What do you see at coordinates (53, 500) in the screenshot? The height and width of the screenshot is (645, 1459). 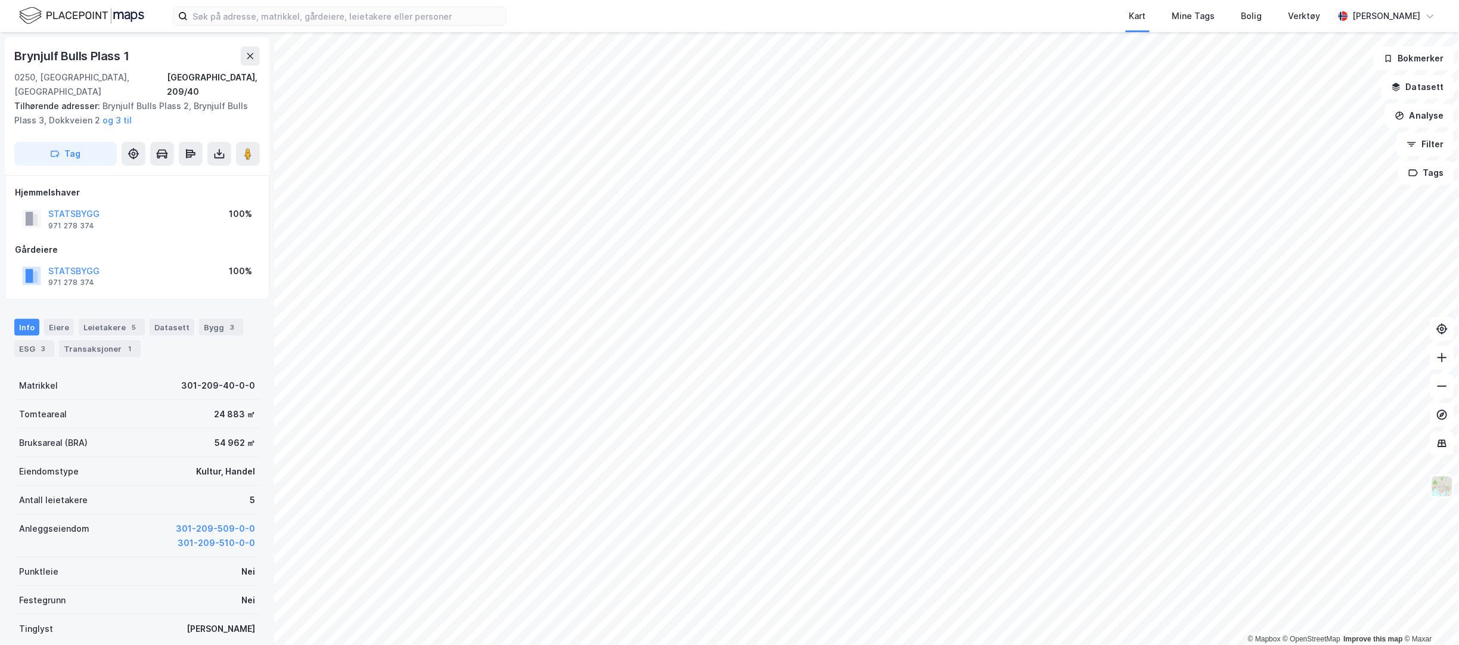 I see `div: Antall leietakere` at bounding box center [53, 500].